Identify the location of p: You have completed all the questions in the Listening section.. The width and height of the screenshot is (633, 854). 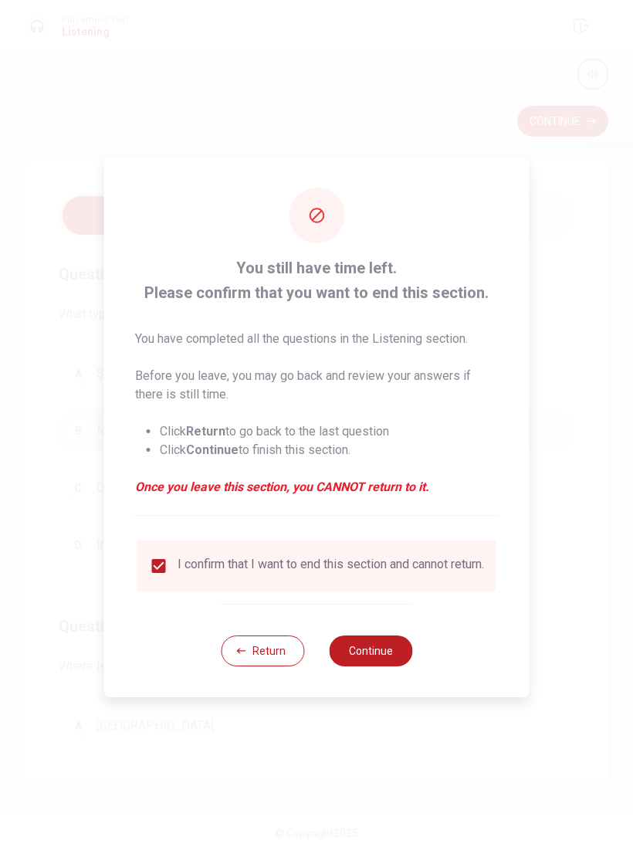
(317, 339).